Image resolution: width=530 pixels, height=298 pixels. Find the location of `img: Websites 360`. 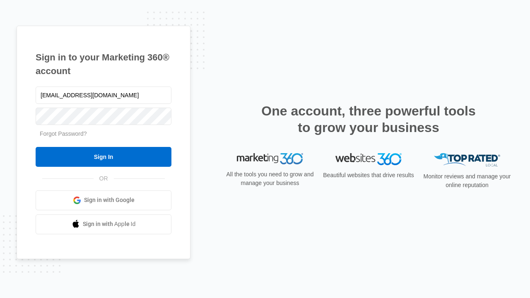

img: Websites 360 is located at coordinates (368, 159).